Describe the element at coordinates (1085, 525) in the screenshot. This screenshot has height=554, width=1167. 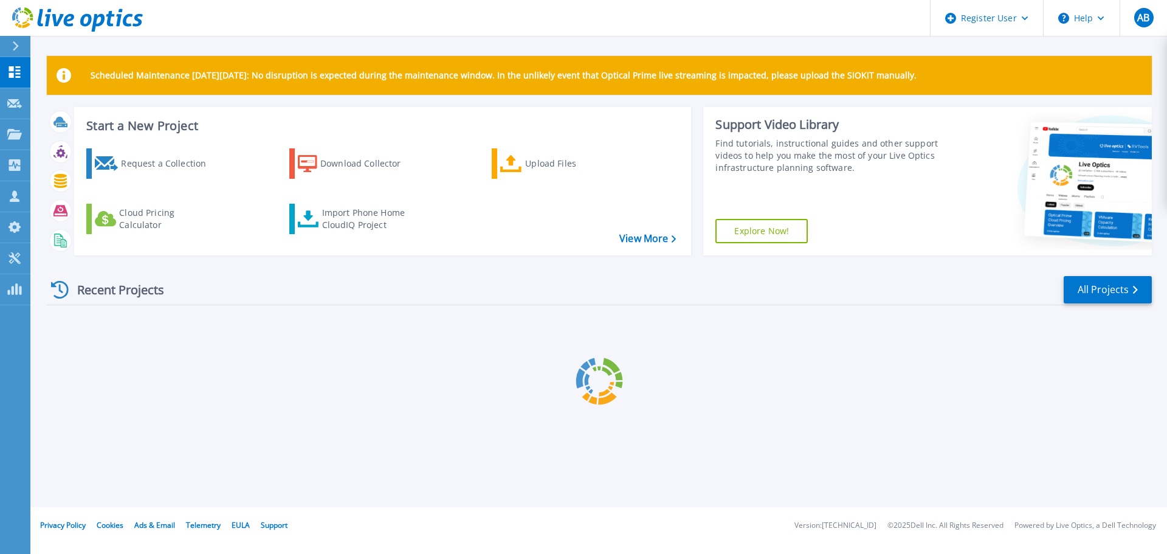
I see `li: Powered by Live Optics, a Dell Technology` at that location.